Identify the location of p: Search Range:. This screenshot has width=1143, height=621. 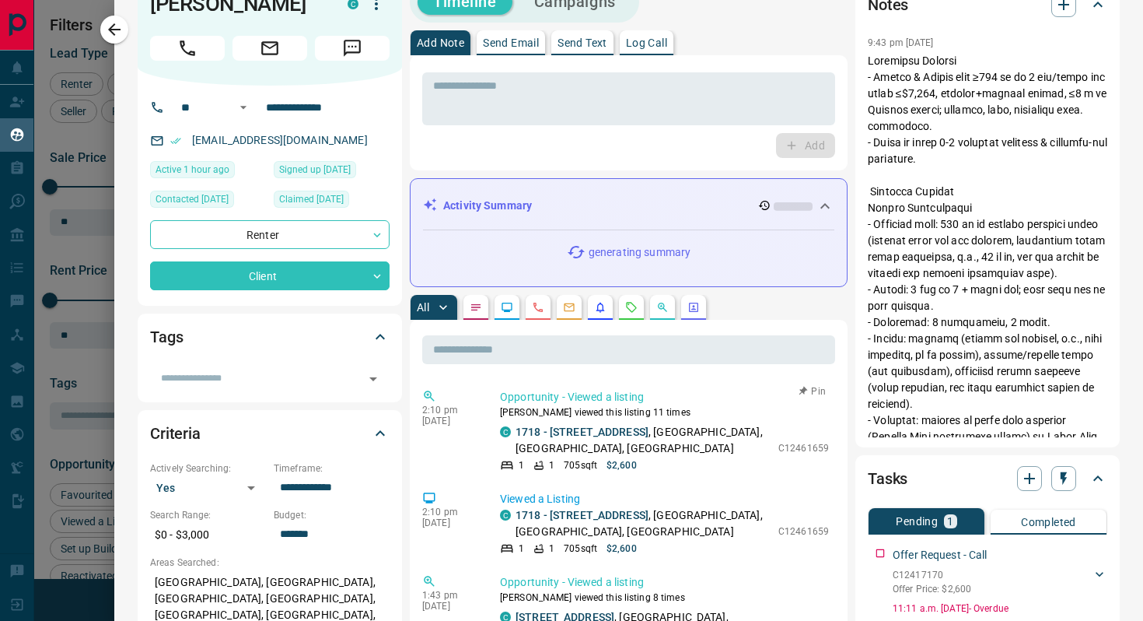
(208, 515).